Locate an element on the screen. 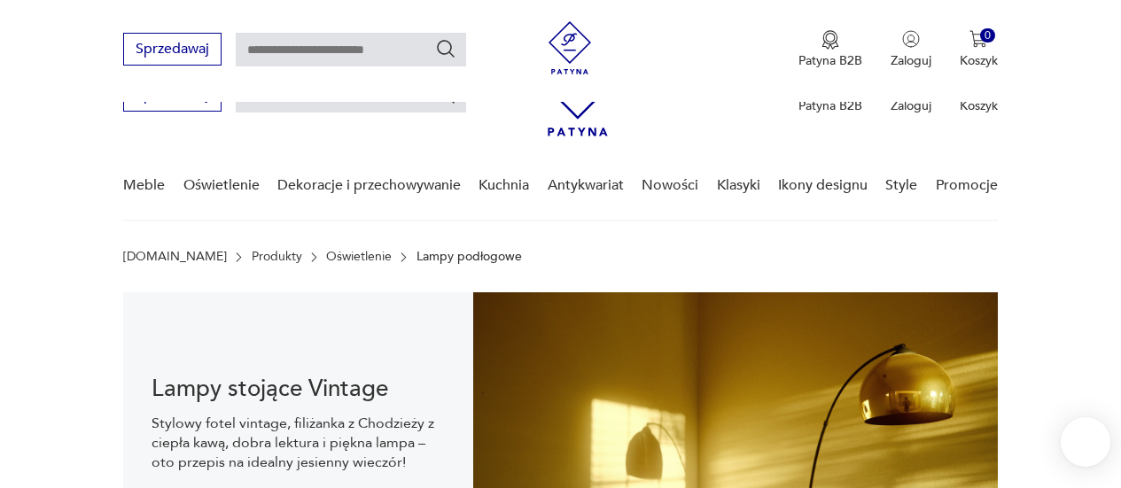 This screenshot has width=1121, height=488. div: 0 is located at coordinates (988, 35).